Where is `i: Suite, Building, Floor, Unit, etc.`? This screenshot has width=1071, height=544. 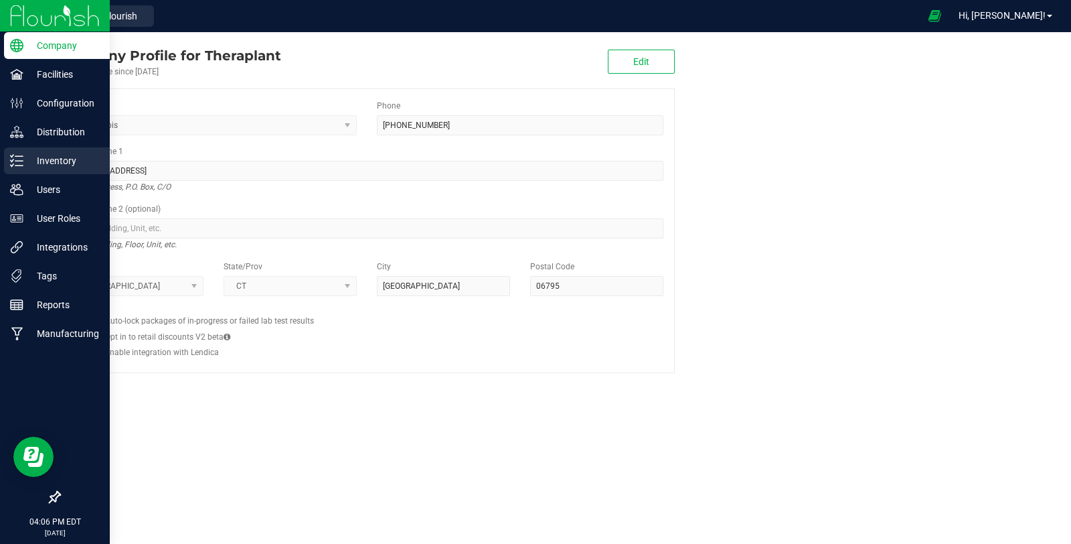 i: Suite, Building, Floor, Unit, etc. is located at coordinates (123, 244).